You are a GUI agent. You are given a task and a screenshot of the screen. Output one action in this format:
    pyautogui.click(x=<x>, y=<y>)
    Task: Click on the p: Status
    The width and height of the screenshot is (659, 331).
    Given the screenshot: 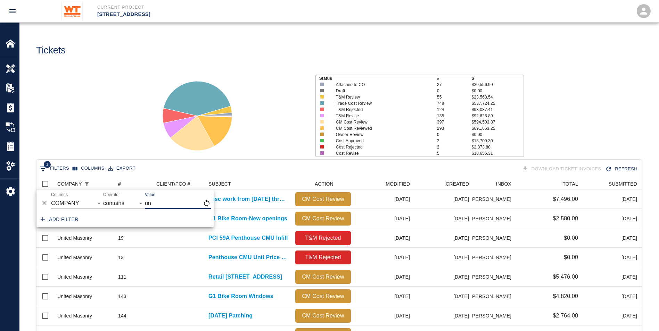 What is the action you would take?
    pyautogui.click(x=378, y=79)
    